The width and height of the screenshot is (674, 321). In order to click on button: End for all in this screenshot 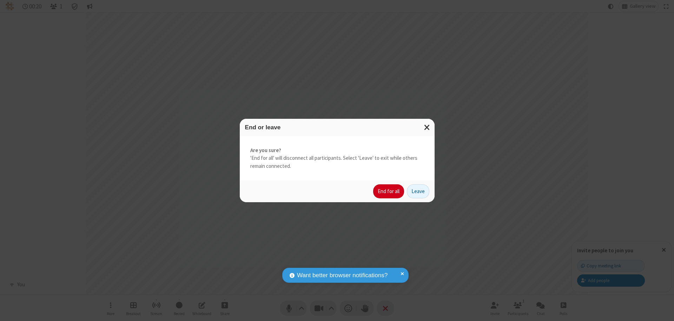, I will do `click(388, 192)`.